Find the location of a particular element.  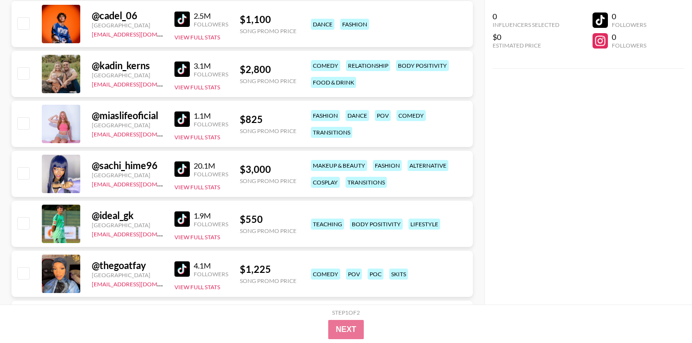

div: $0 is located at coordinates (526, 37).